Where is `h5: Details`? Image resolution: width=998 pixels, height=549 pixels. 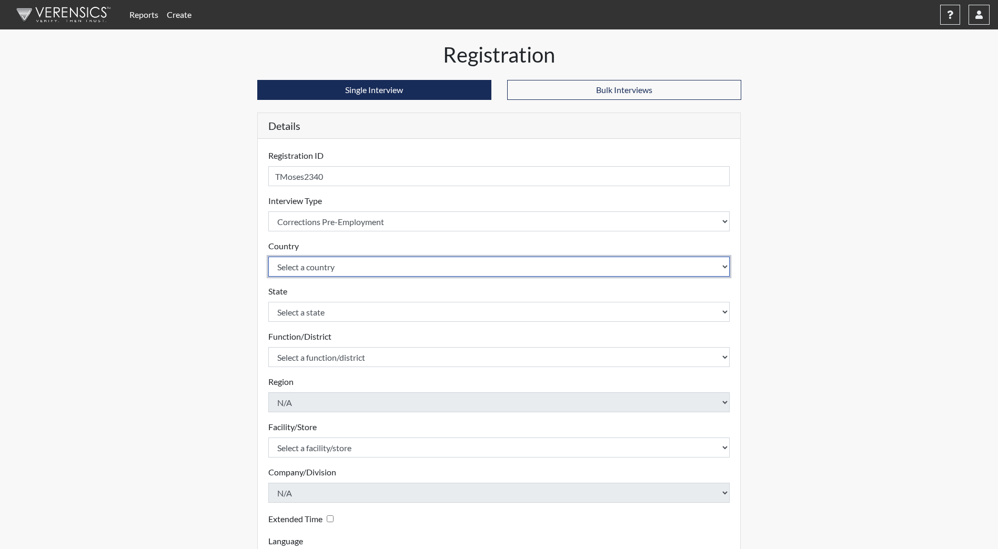
h5: Details is located at coordinates (499, 126).